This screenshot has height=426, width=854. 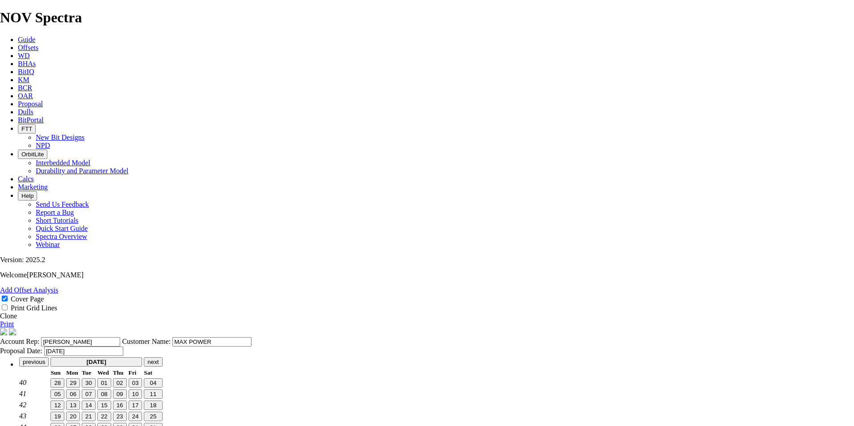 What do you see at coordinates (120, 383) in the screenshot?
I see `span: 02` at bounding box center [120, 383].